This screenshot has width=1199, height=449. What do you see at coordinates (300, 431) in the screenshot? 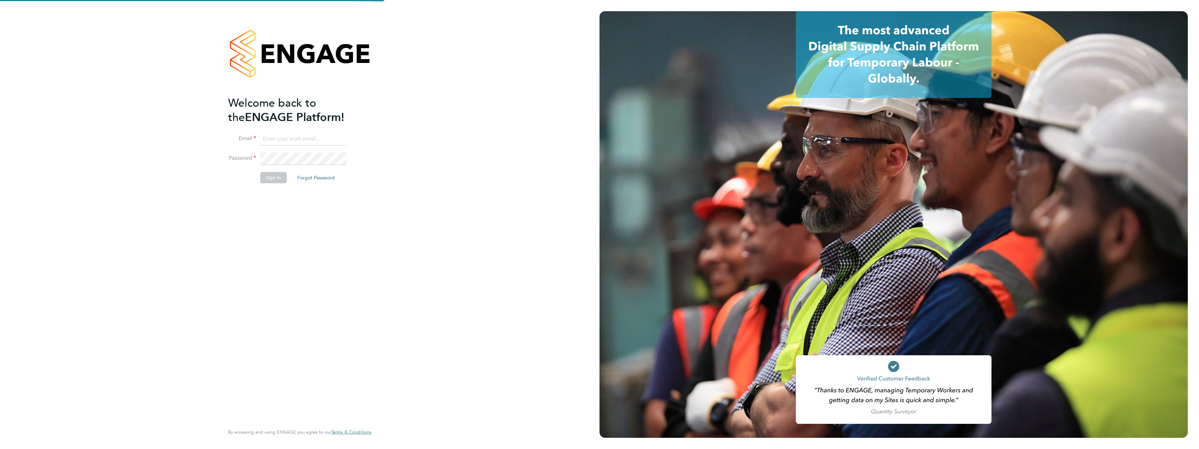
I see `span: By accessing and using ENGAGE you agree to our` at bounding box center [300, 431].